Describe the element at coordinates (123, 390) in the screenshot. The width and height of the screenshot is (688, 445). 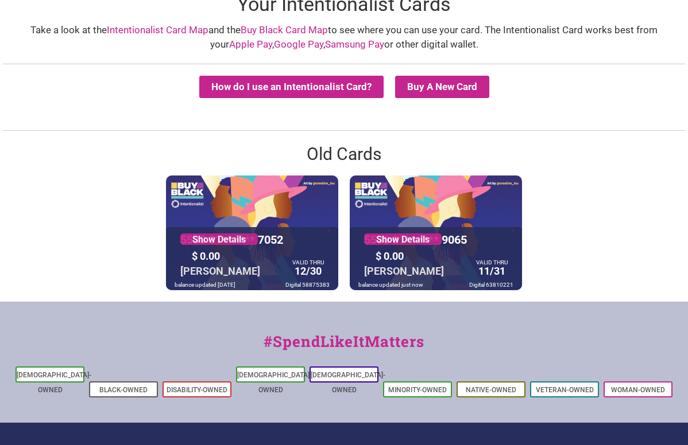
I see `a: Black-Owned` at that location.